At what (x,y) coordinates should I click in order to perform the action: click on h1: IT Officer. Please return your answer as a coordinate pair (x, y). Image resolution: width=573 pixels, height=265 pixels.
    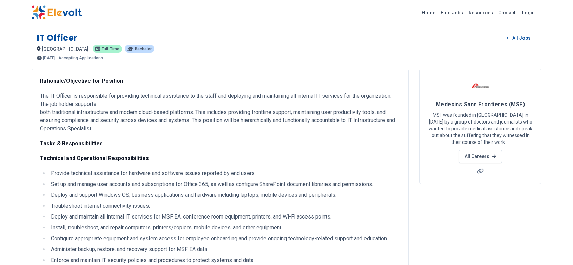
    Looking at the image, I should click on (57, 38).